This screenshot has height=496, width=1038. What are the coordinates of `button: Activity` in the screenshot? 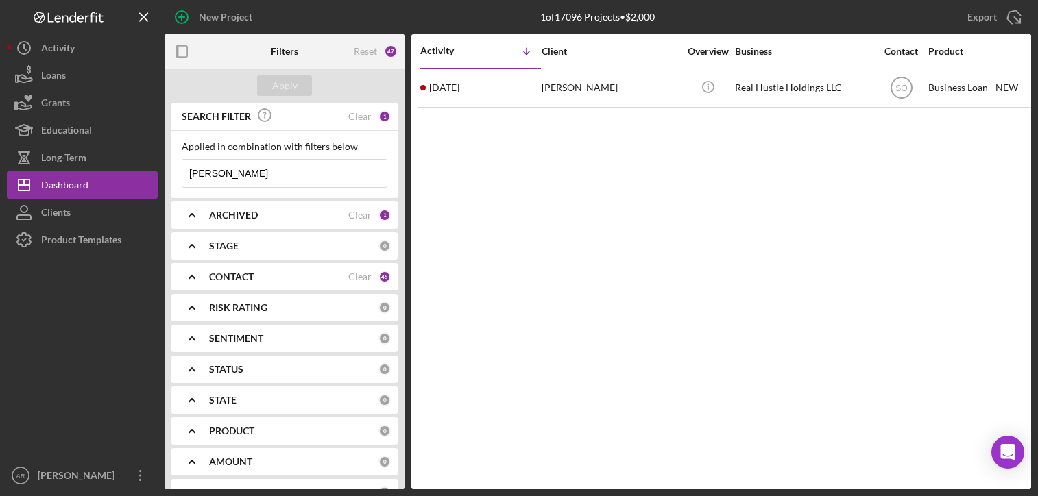 It's located at (82, 48).